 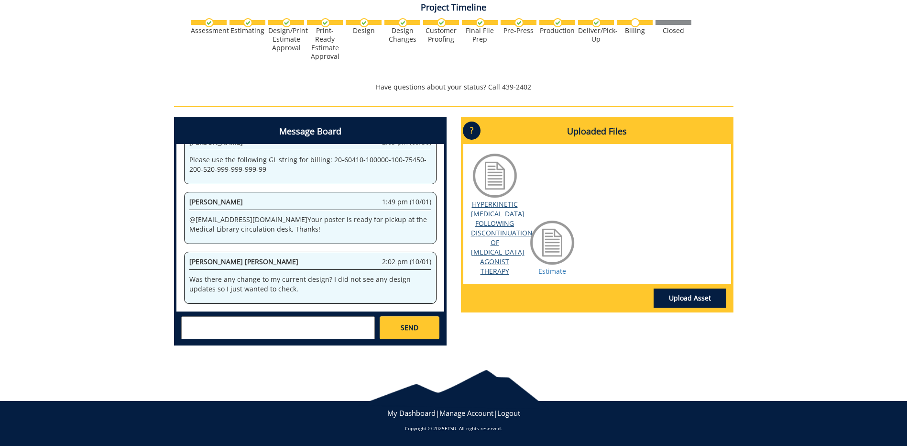 I want to click on a: SEND, so click(x=409, y=328).